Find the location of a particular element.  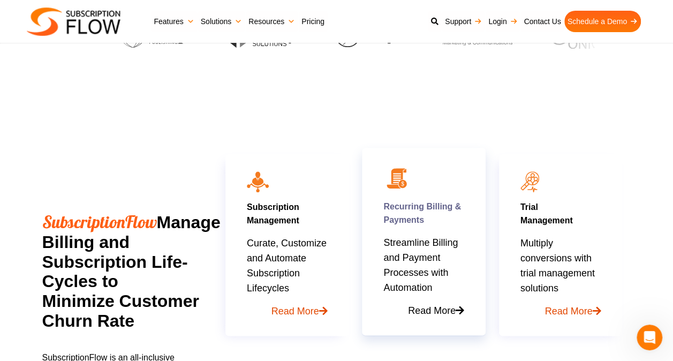

p: Streamline Billing and Payment Processes with Automation is located at coordinates (424, 276).